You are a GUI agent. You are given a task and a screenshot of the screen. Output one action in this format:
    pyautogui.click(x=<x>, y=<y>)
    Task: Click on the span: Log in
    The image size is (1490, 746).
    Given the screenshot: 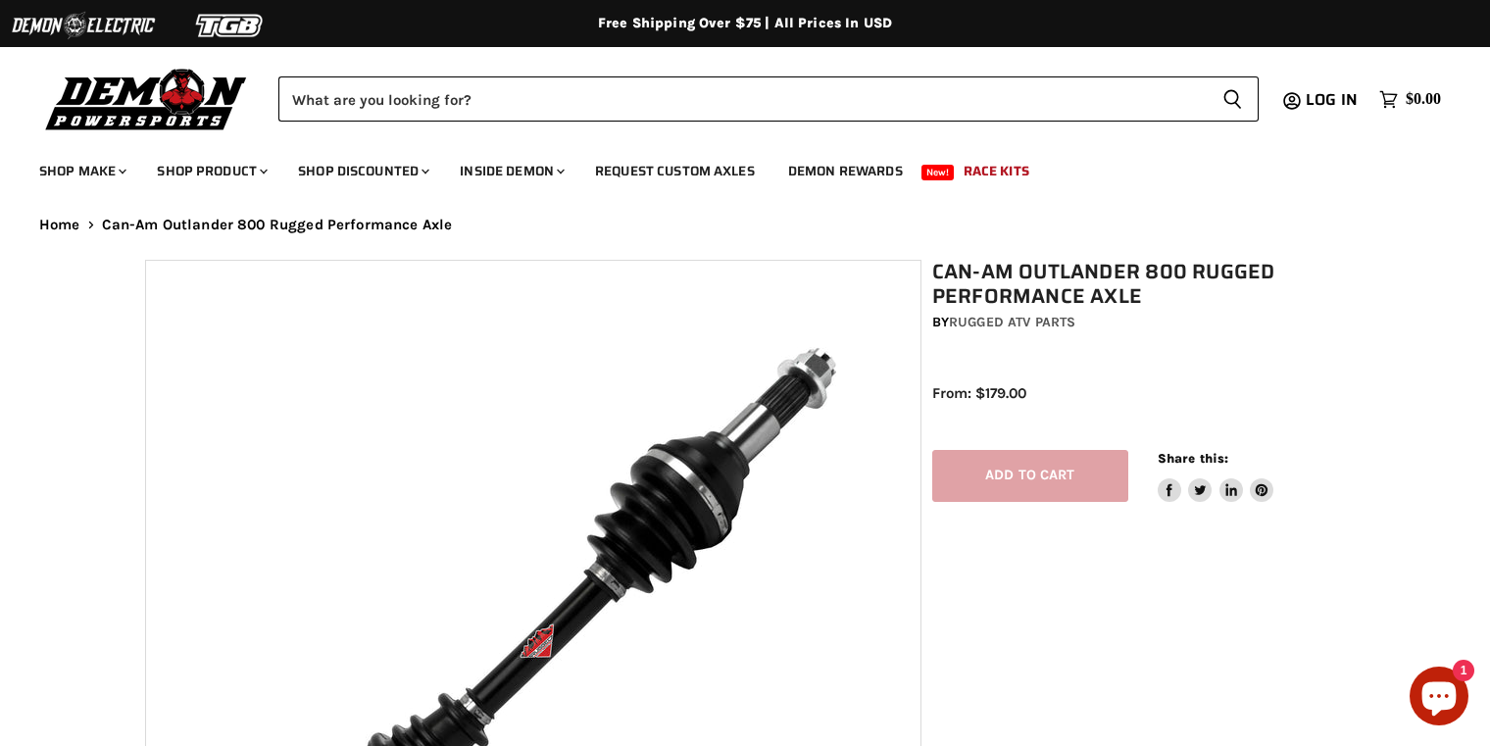 What is the action you would take?
    pyautogui.click(x=1331, y=99)
    